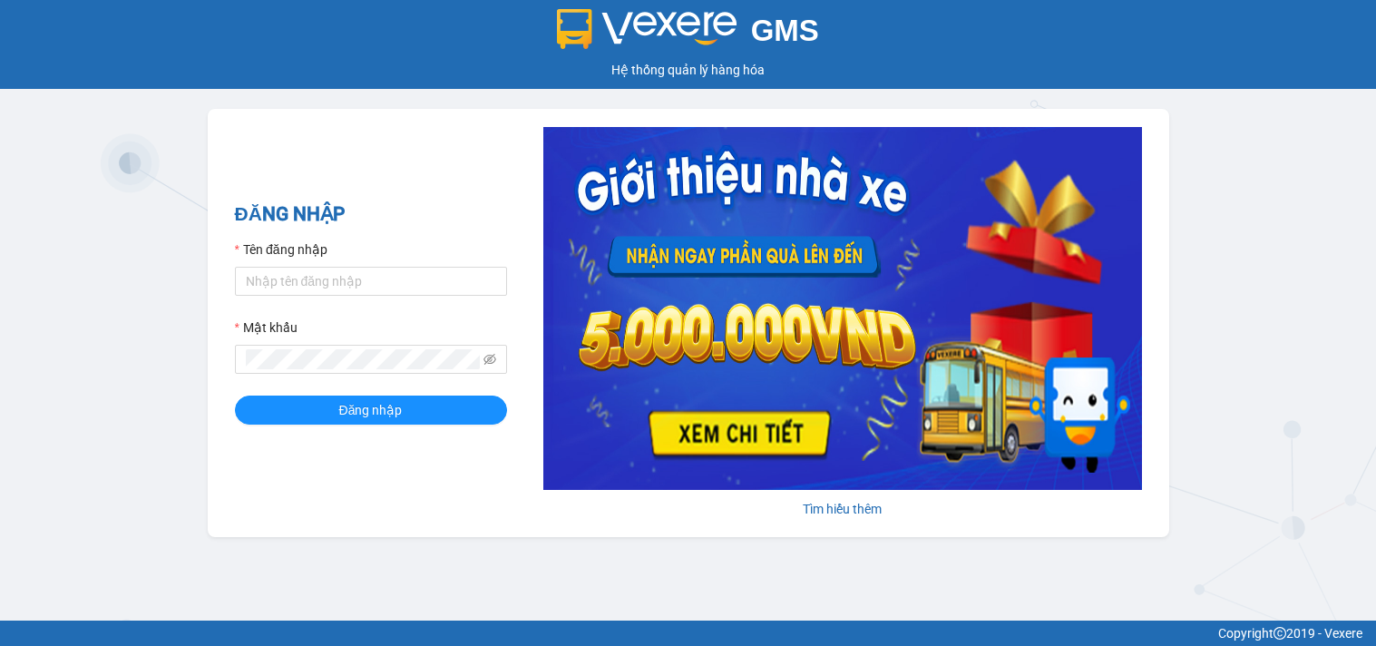 The width and height of the screenshot is (1376, 646). What do you see at coordinates (281, 249) in the screenshot?
I see `label: Tên đăng nhập` at bounding box center [281, 249].